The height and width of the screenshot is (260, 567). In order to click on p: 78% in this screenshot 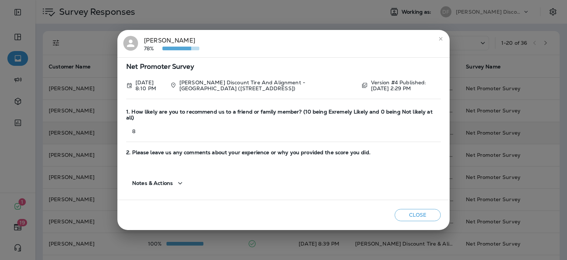, I will do `click(153, 48)`.